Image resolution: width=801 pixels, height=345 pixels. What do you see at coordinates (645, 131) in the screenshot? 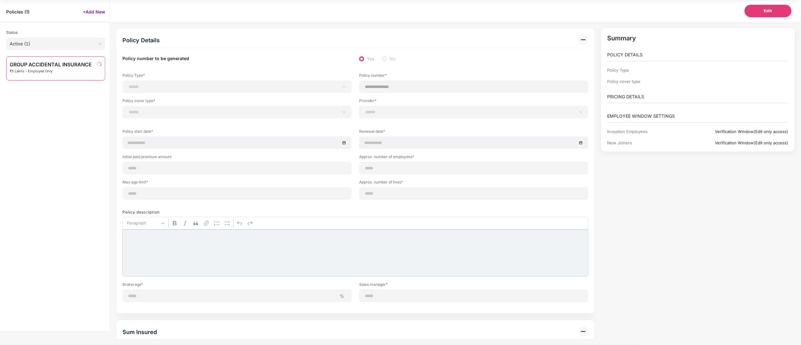
I see `div: Inception Employees` at bounding box center [645, 131].